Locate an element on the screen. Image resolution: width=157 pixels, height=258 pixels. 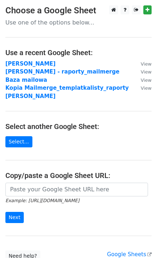
a: Baza mailowa is located at coordinates (26, 80).